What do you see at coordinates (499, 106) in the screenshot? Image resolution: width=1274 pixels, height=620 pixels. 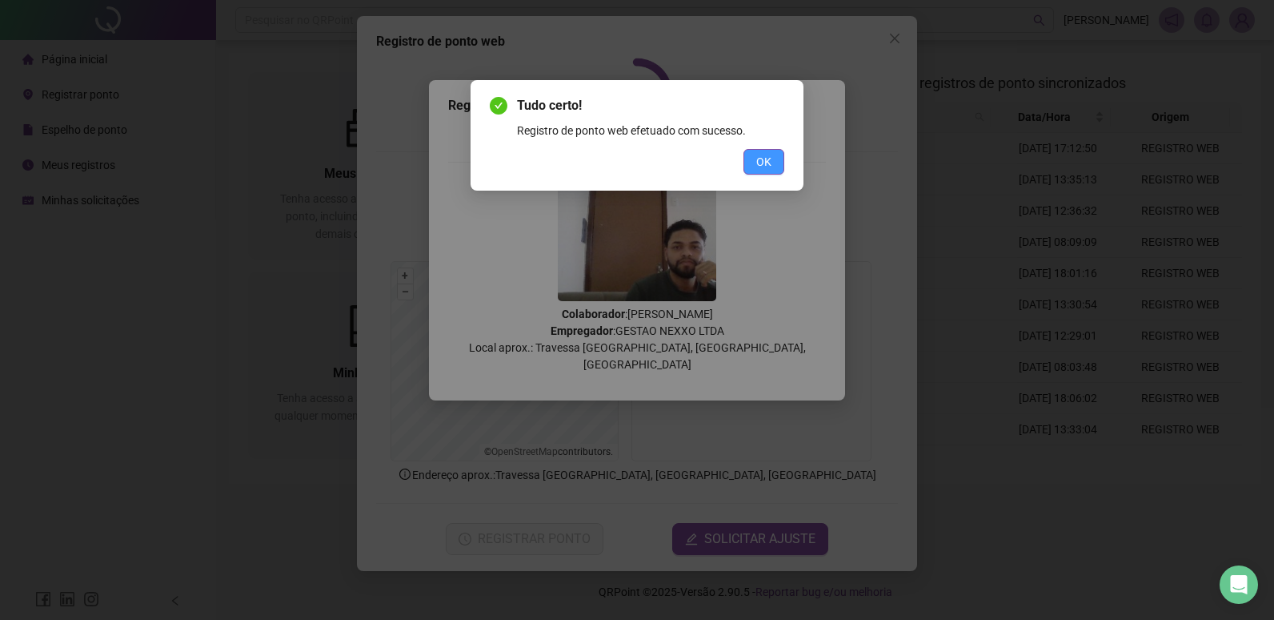 I see `span: check-circle` at bounding box center [499, 106].